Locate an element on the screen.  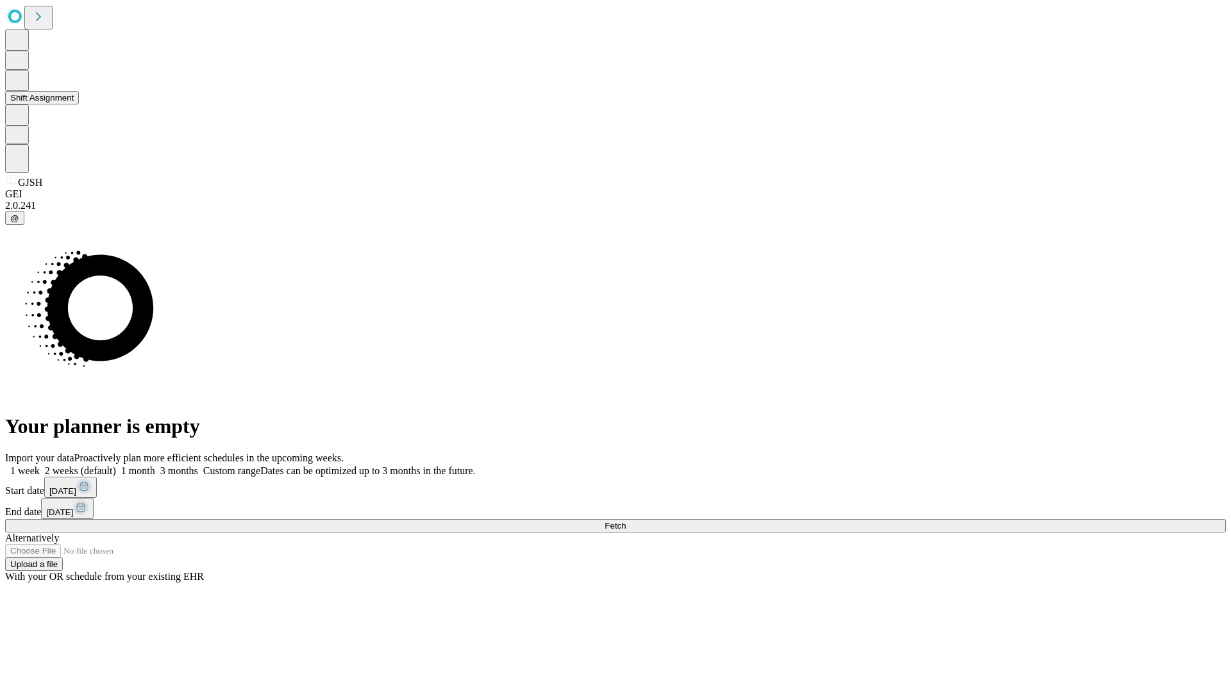
div: End date is located at coordinates (615, 508).